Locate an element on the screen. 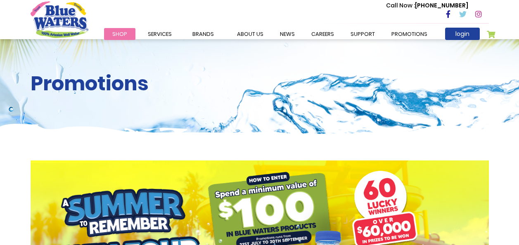  a: careers is located at coordinates (323, 34).